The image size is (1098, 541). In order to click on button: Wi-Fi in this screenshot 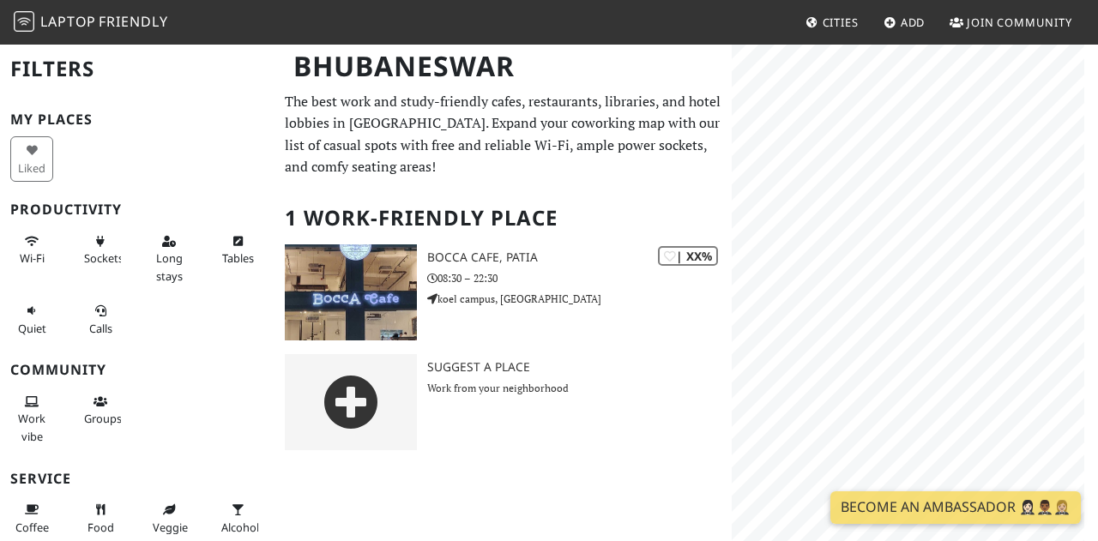, I will do `click(32, 250)`.